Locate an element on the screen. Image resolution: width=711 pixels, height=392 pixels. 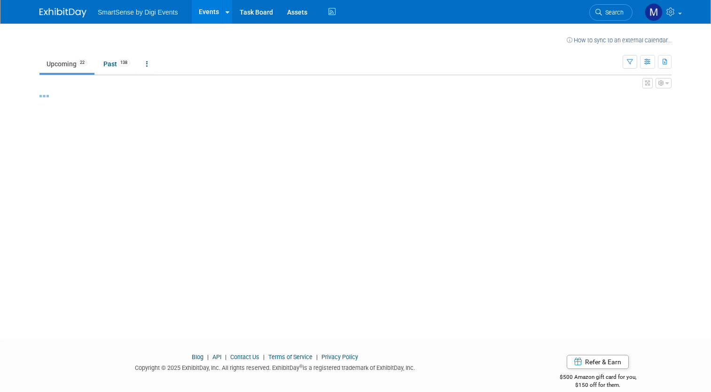
img: McKinzie Kistler is located at coordinates (653, 12).